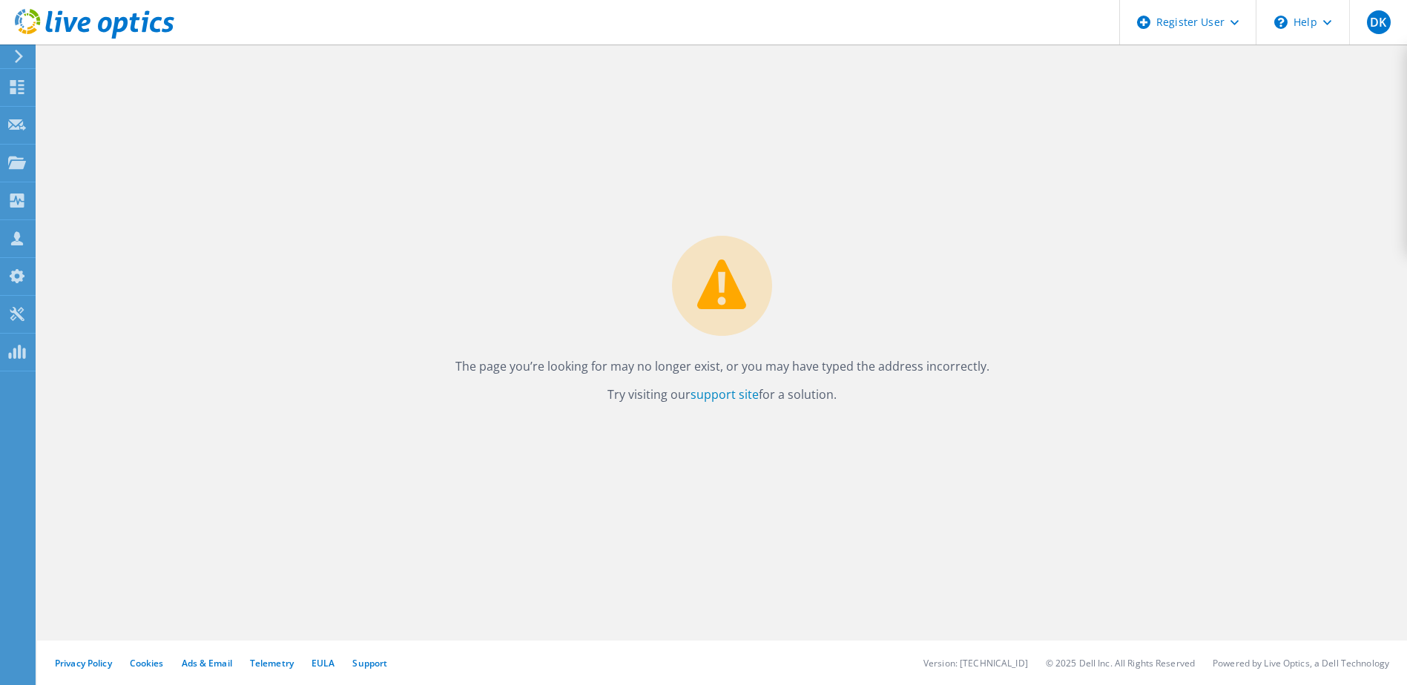  Describe the element at coordinates (323, 663) in the screenshot. I see `a: EULA` at that location.